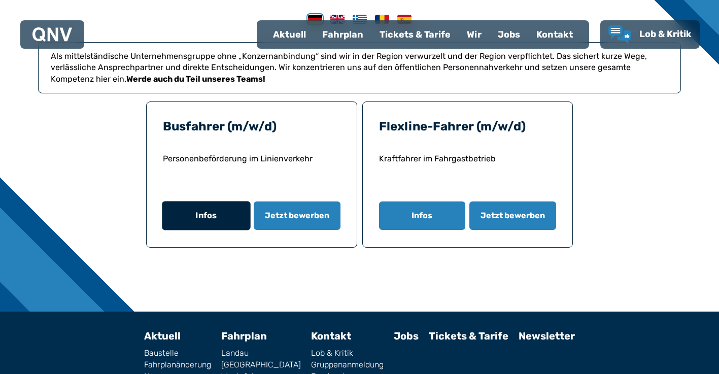  I want to click on img: German, so click(315, 19).